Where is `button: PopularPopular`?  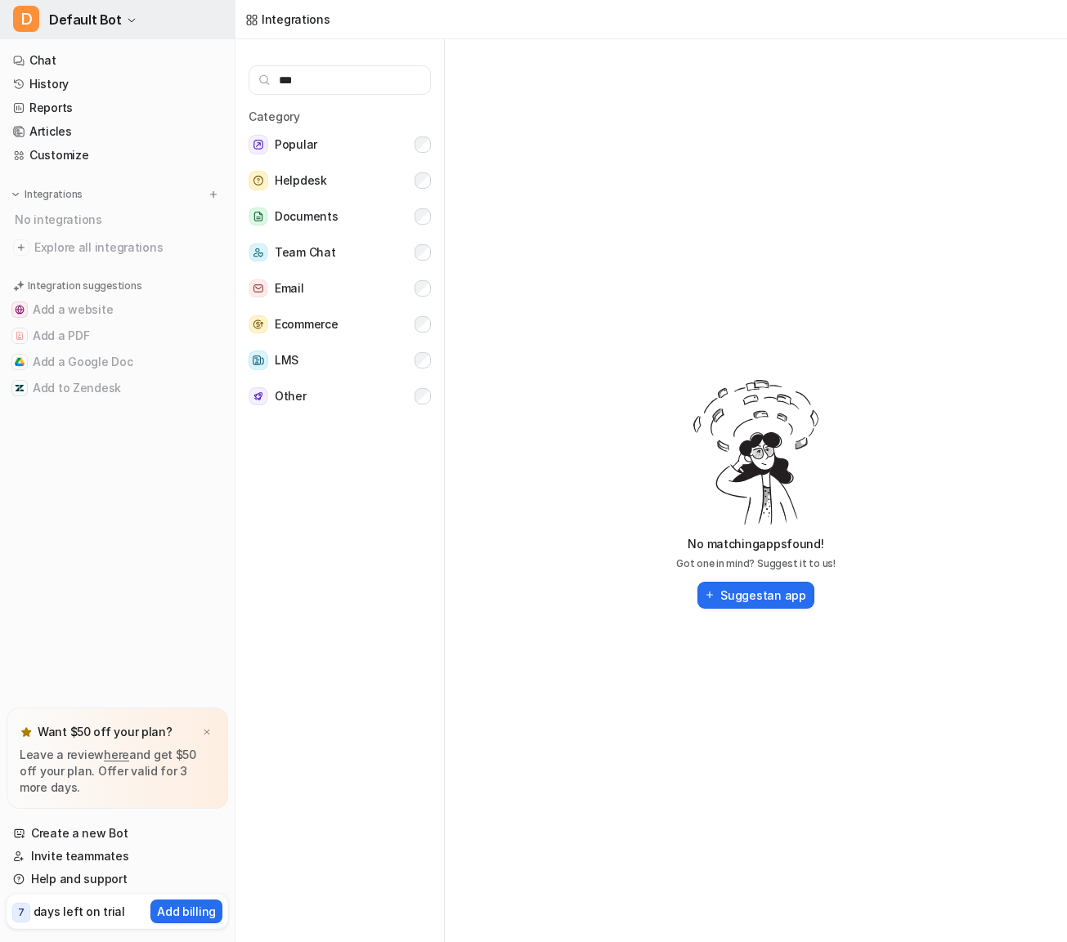 button: PopularPopular is located at coordinates (339, 145).